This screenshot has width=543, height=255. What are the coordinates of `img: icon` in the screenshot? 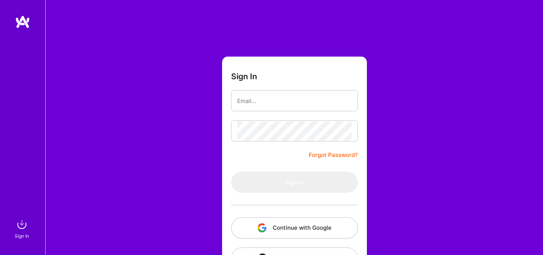 It's located at (262, 228).